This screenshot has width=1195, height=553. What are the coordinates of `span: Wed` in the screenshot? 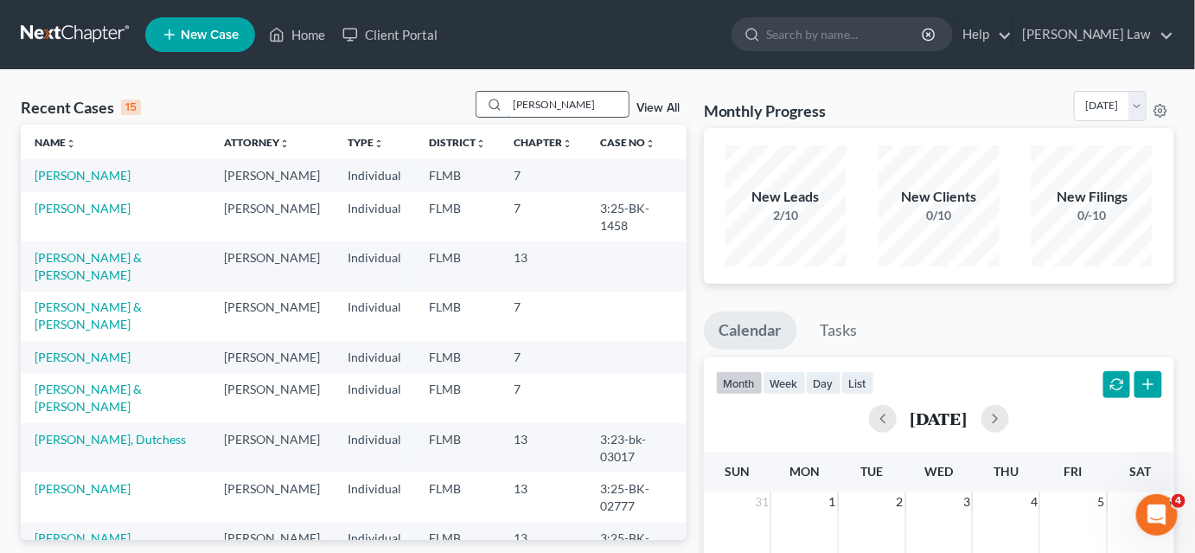 It's located at (938, 470).